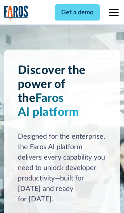 The image size is (124, 213). What do you see at coordinates (112, 12) in the screenshot?
I see `div: menu` at bounding box center [112, 12].